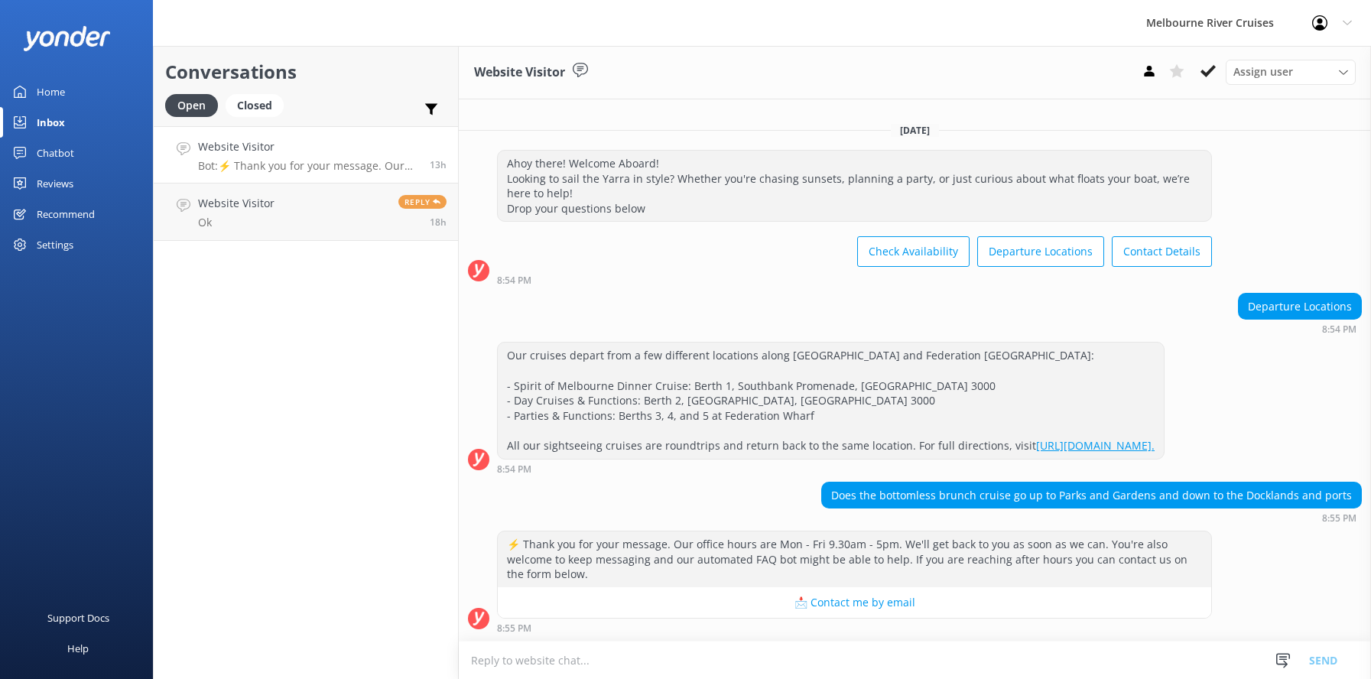 The height and width of the screenshot is (679, 1371). I want to click on div: Settings, so click(55, 245).